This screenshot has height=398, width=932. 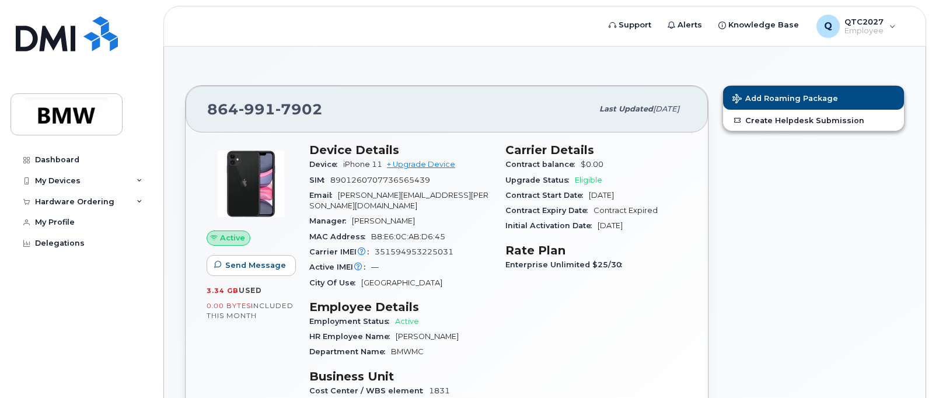 What do you see at coordinates (596, 250) in the screenshot?
I see `h3: Rate Plan` at bounding box center [596, 250].